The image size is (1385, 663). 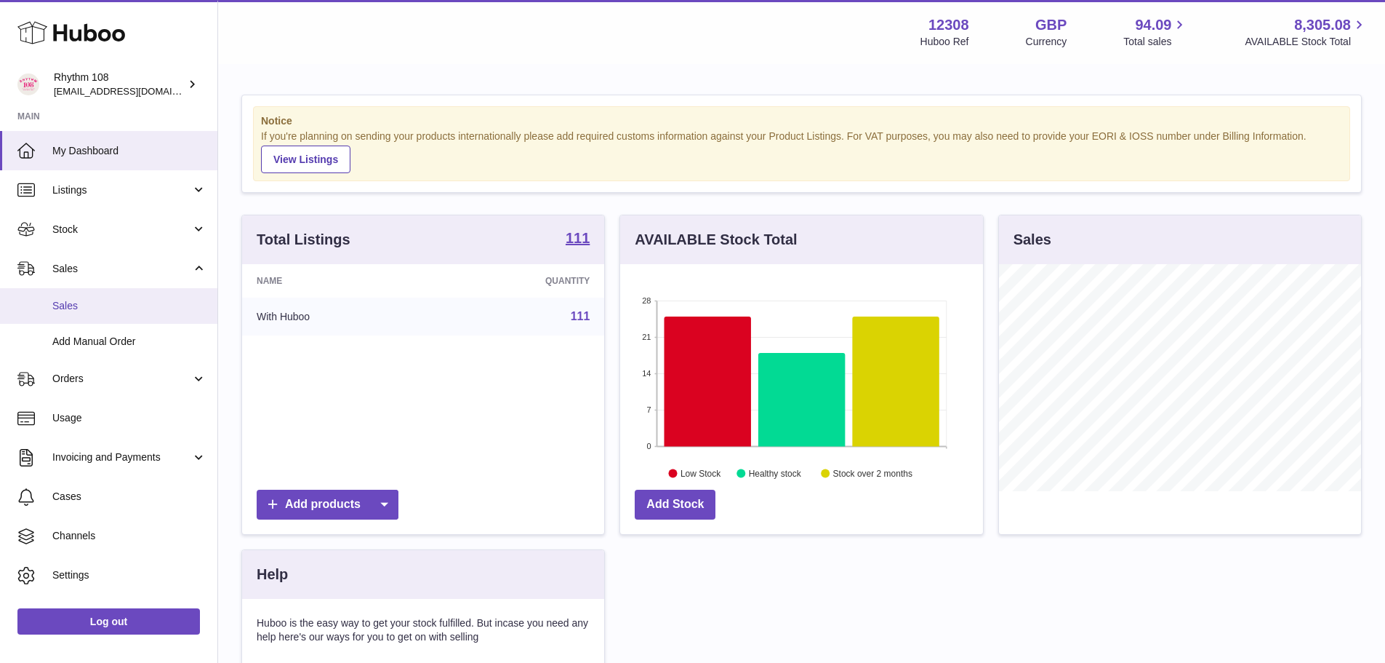 What do you see at coordinates (647, 373) in the screenshot?
I see `text: 14` at bounding box center [647, 373].